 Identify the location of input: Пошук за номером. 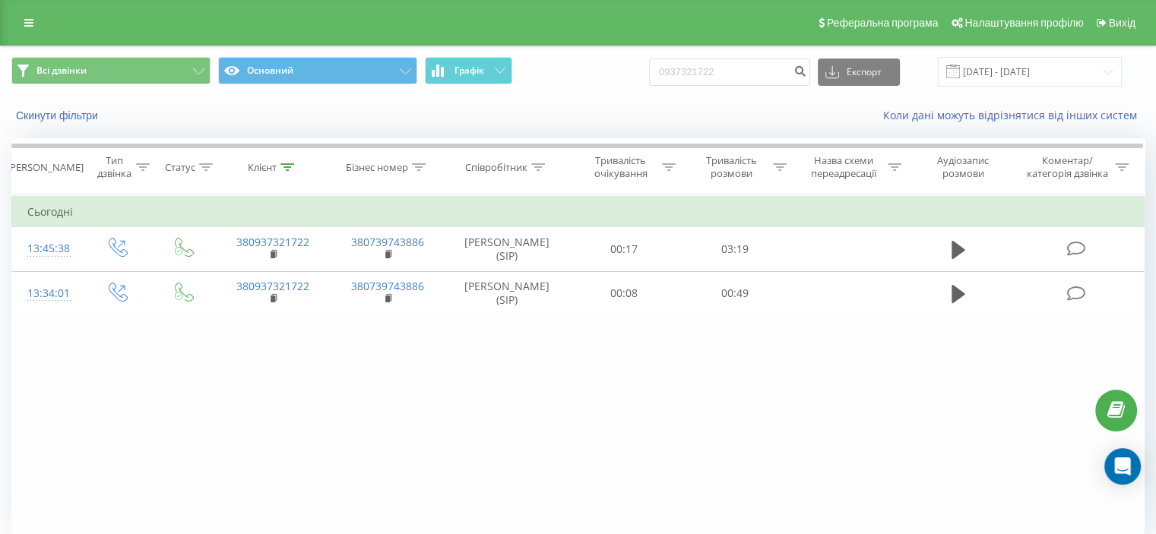
(730, 72).